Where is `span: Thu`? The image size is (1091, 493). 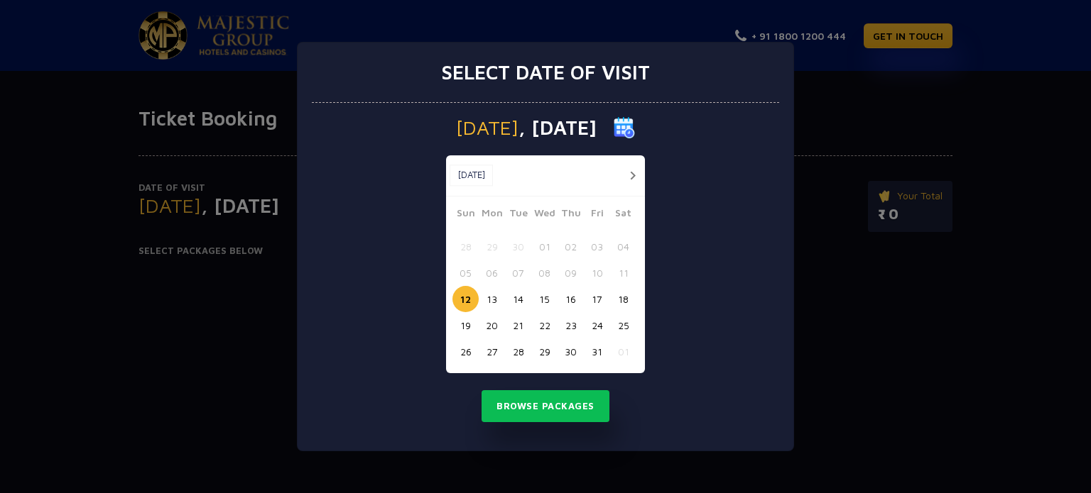 span: Thu is located at coordinates (570, 215).